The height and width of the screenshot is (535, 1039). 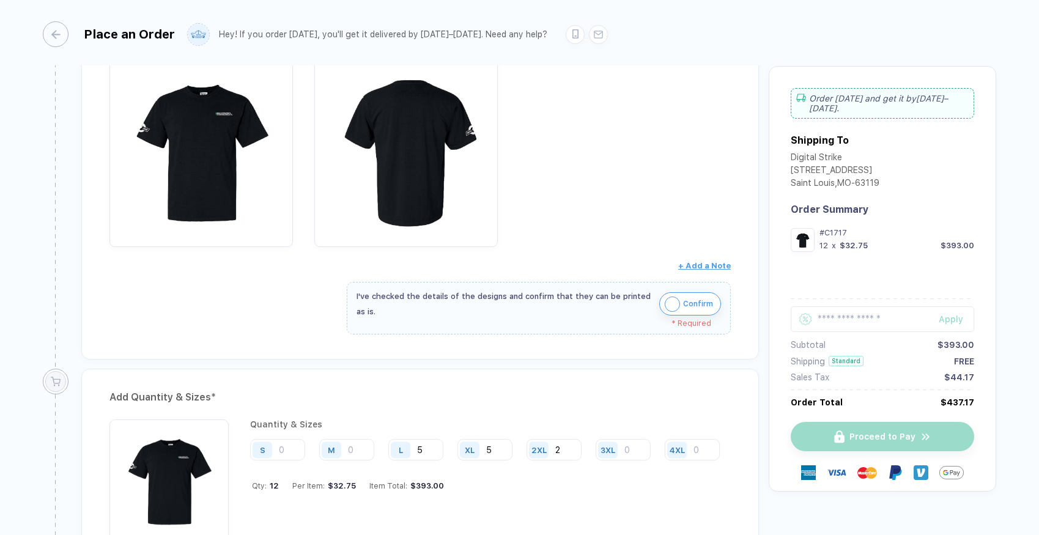 I want to click on div: Subtotal, so click(x=808, y=345).